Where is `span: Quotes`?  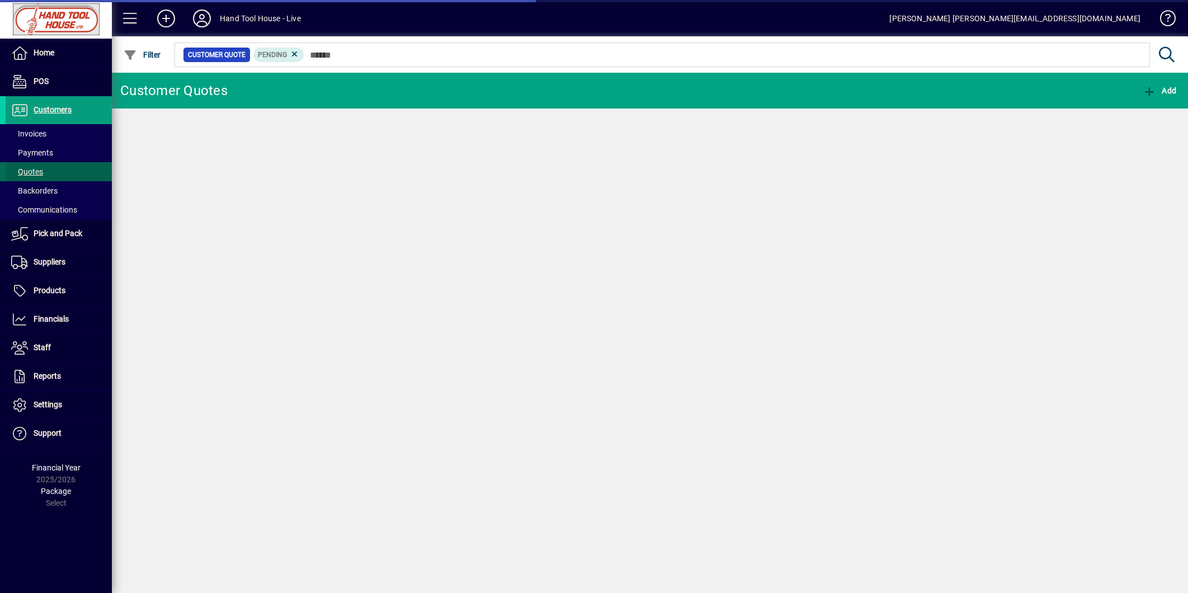 span: Quotes is located at coordinates (27, 172).